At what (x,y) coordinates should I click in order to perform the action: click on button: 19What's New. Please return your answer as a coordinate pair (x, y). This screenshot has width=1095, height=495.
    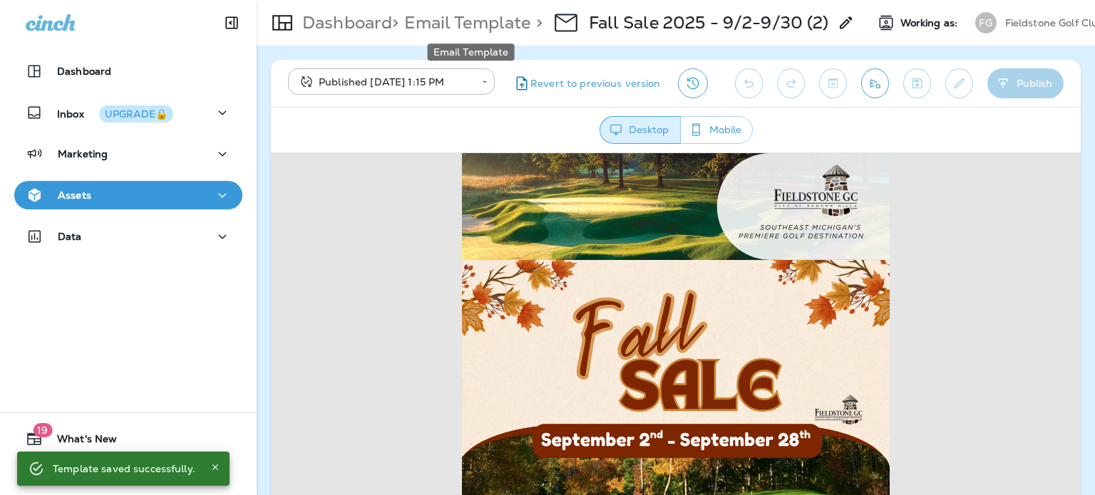
    Looking at the image, I should click on (128, 439).